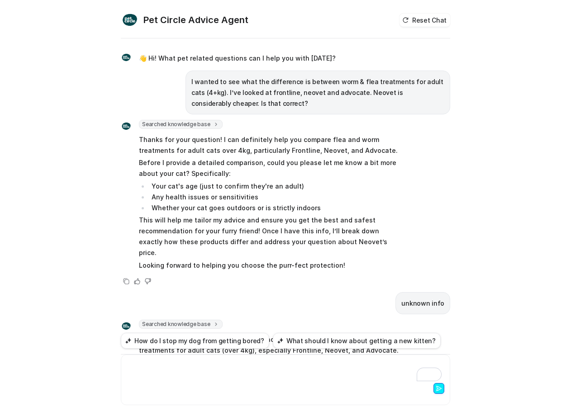 The width and height of the screenshot is (571, 416). Describe the element at coordinates (196, 20) in the screenshot. I see `h2: Pet Circle Advice Agent` at that location.